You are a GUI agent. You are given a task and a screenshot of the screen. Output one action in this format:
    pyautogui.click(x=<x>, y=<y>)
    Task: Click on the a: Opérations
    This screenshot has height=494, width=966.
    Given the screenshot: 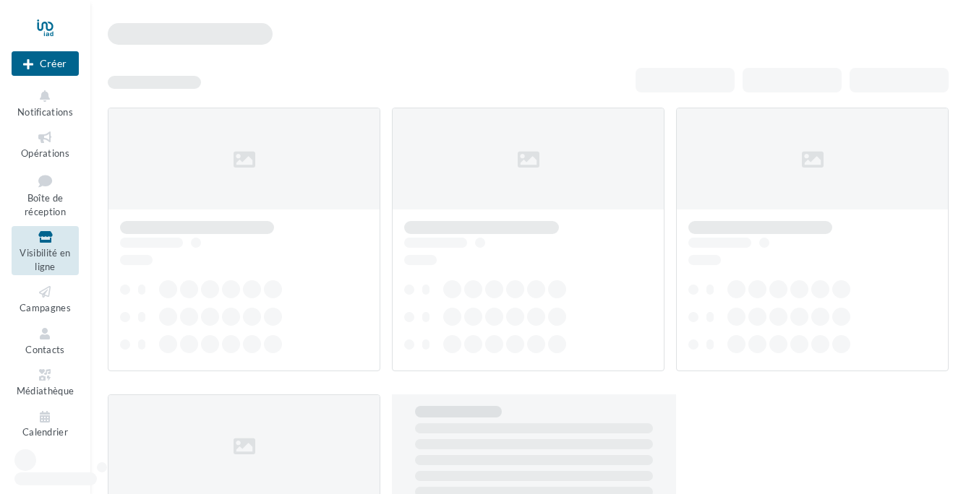 What is the action you would take?
    pyautogui.click(x=45, y=144)
    